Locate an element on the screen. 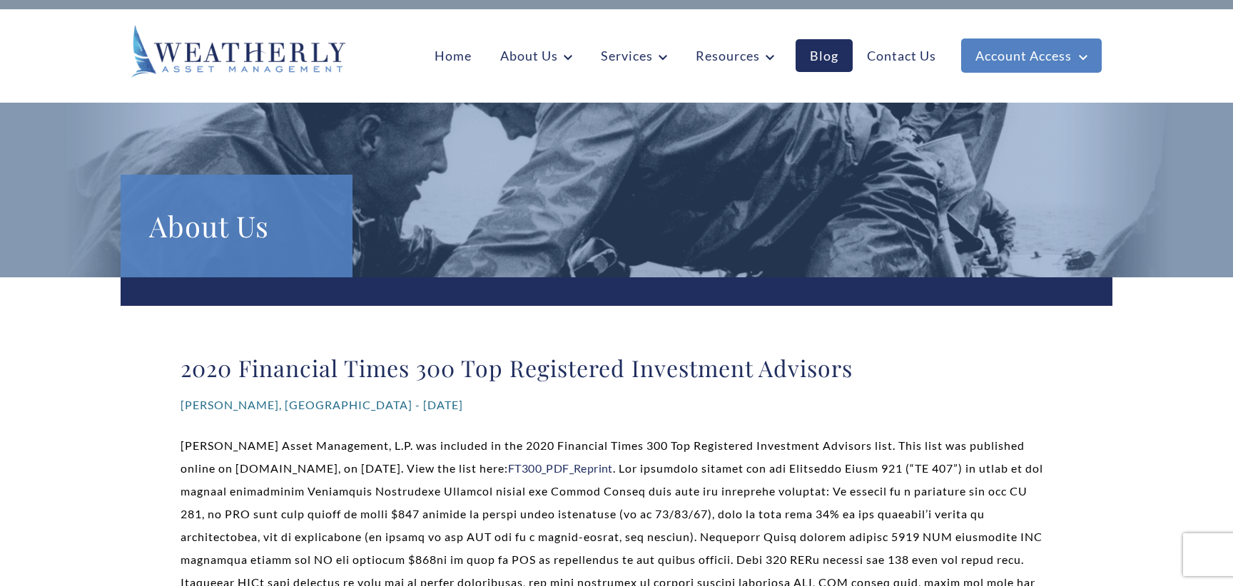 This screenshot has height=586, width=1233. h2: 2020 Financial Times 300 Top Registered Investment Advisors is located at coordinates (616, 368).